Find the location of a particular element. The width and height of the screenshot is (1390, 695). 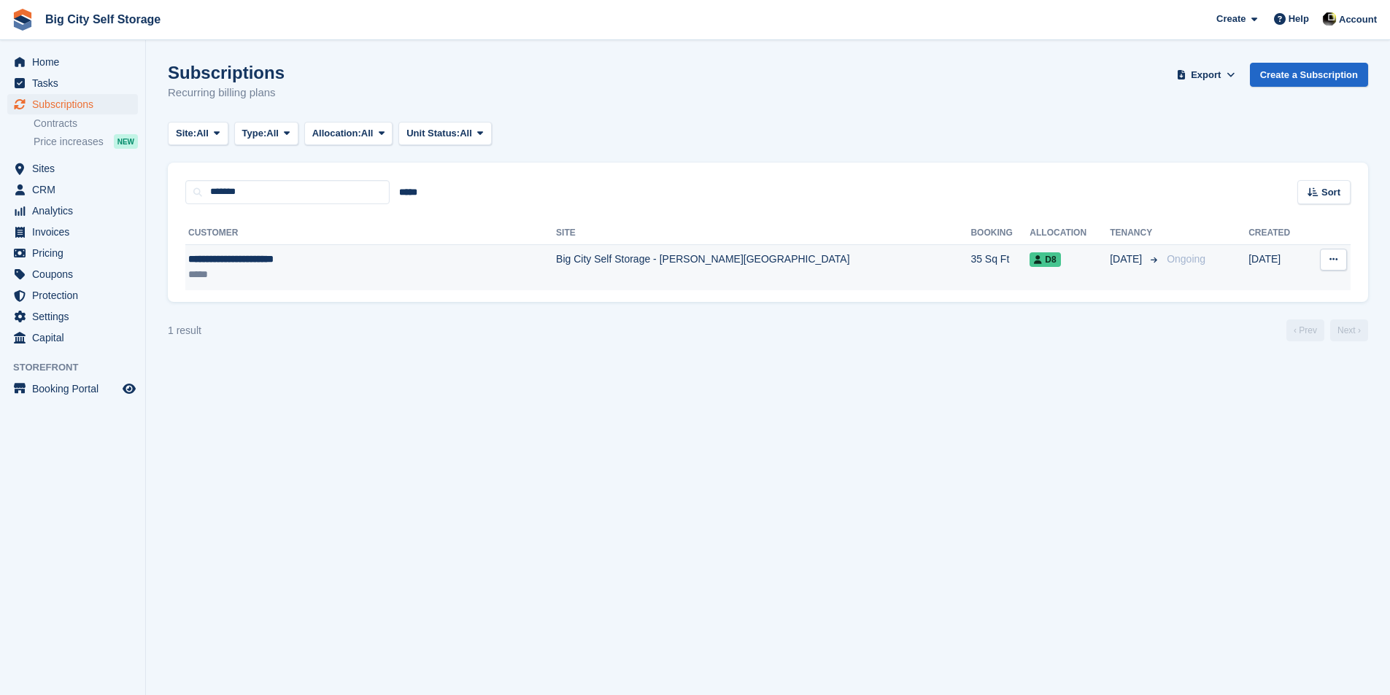

img: Patrick Nevin is located at coordinates (1330, 19).